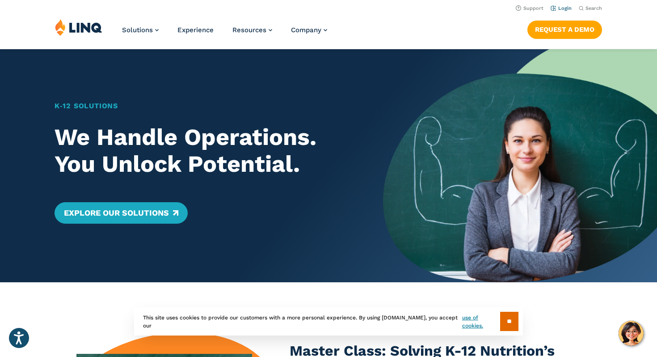 This screenshot has width=657, height=357. Describe the element at coordinates (79, 27) in the screenshot. I see `img: LINQ | K‑12 Software` at that location.